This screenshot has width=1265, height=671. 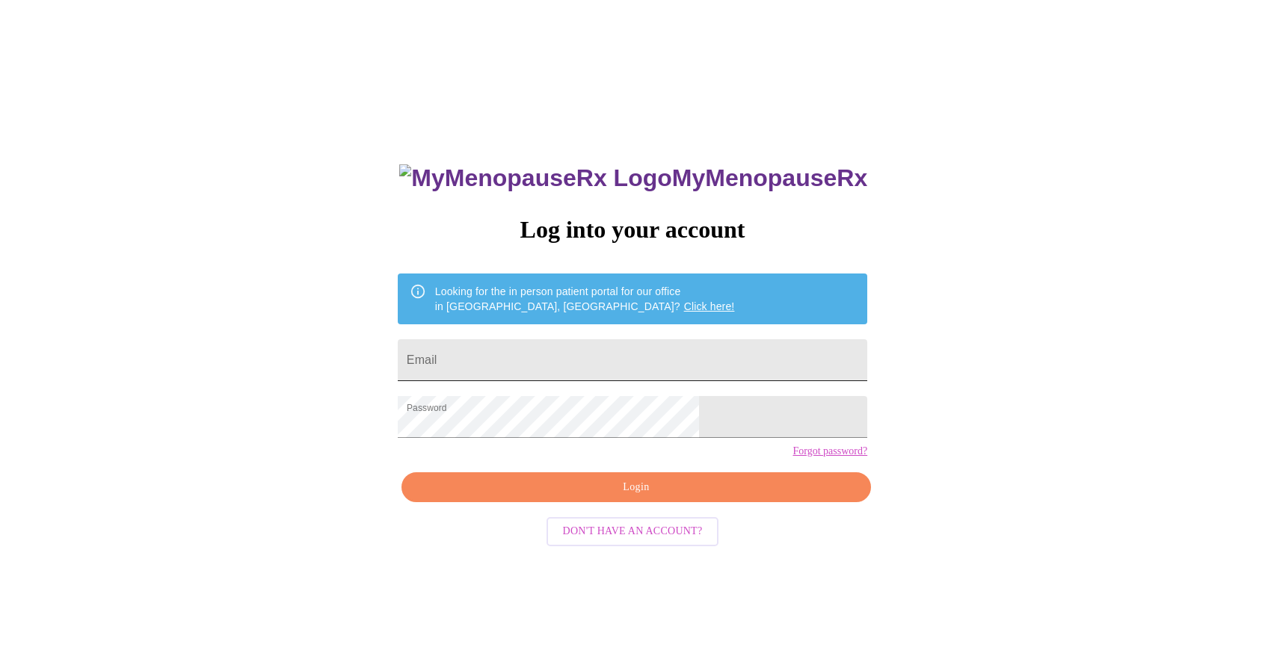 What do you see at coordinates (636, 487) in the screenshot?
I see `span: Login` at bounding box center [636, 487].